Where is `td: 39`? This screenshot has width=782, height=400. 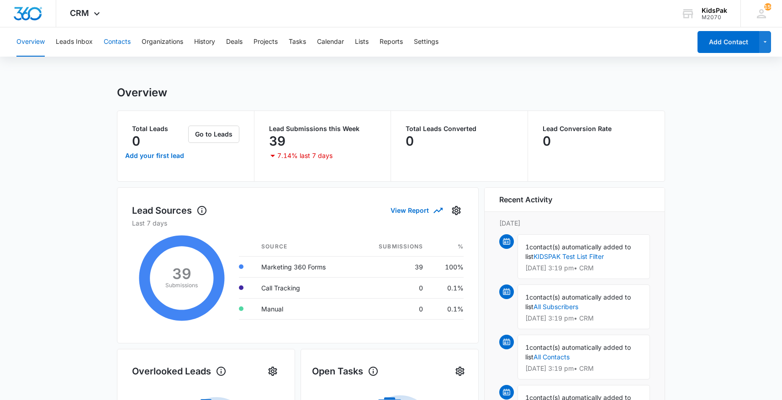
td: 39 is located at coordinates (392, 267).